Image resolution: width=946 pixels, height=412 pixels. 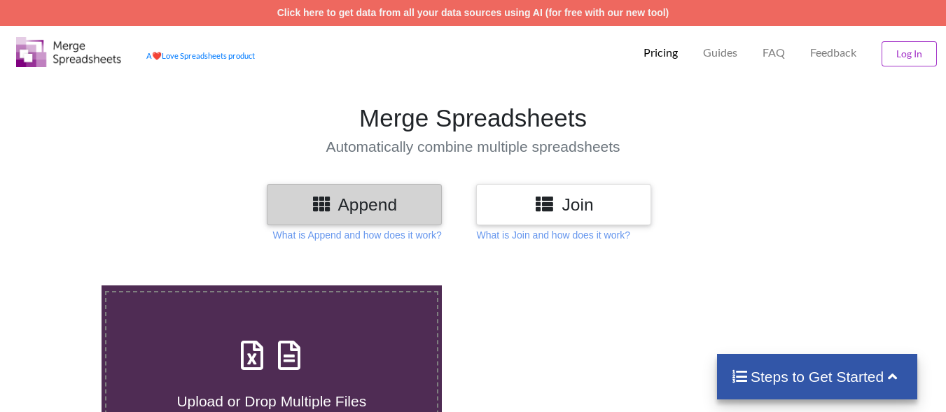 What do you see at coordinates (200, 55) in the screenshot?
I see `a: AheartLove Spreadsheets product` at bounding box center [200, 55].